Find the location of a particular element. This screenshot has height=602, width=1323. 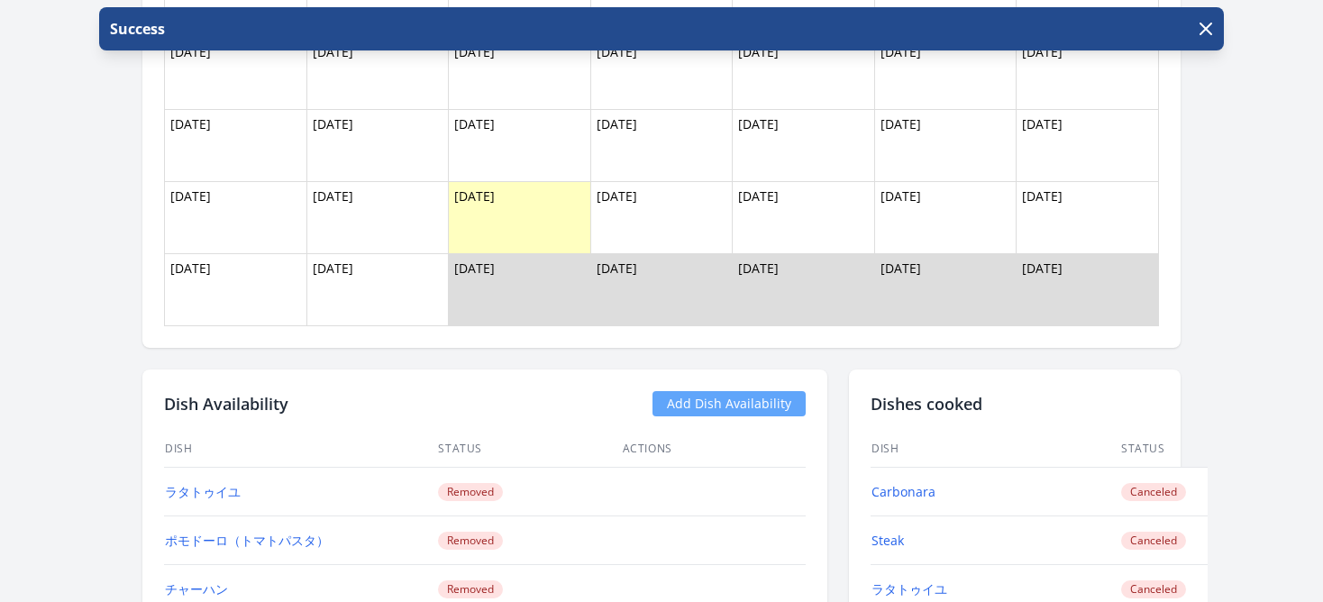

a: Carbonara is located at coordinates (903, 491).